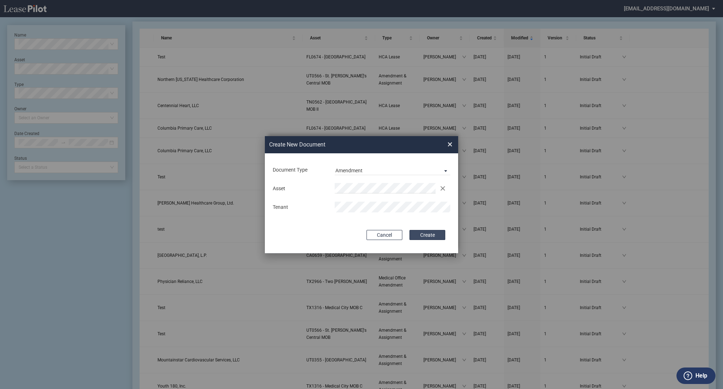 This screenshot has height=389, width=723. I want to click on label: Help, so click(702, 376).